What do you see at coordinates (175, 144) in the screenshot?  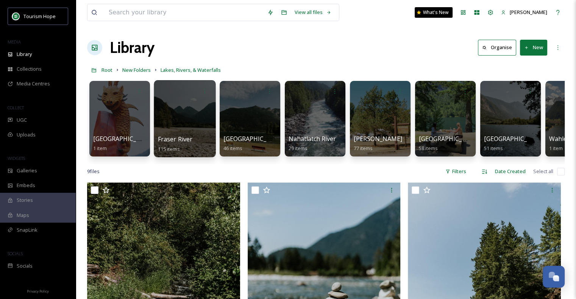 I see `a: Fraser River115 items` at bounding box center [175, 144].